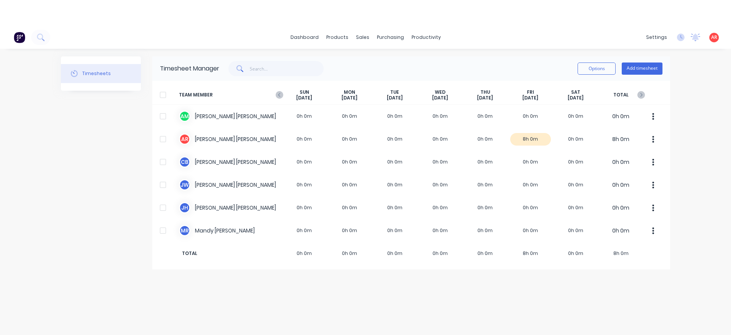 The image size is (731, 335). What do you see at coordinates (485, 92) in the screenshot?
I see `span: THU` at bounding box center [485, 92].